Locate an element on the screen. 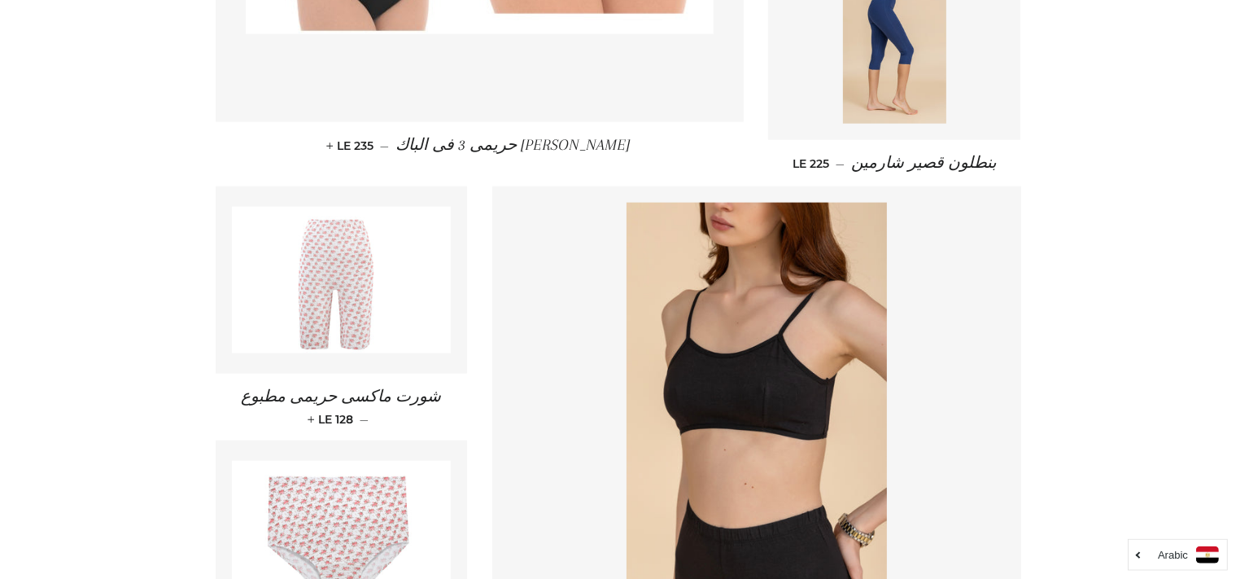 Image resolution: width=1236 pixels, height=579 pixels. span: LE 235 is located at coordinates (352, 146).